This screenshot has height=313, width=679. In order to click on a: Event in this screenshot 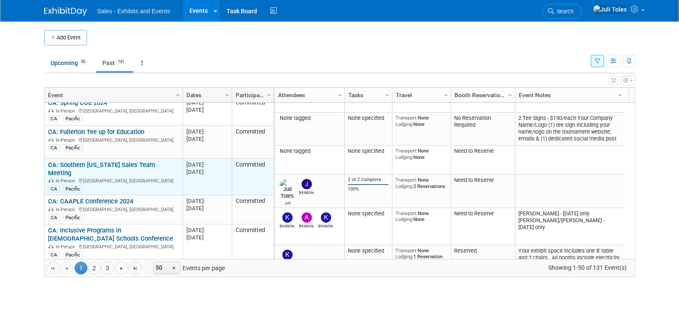, I will do `click(112, 95)`.